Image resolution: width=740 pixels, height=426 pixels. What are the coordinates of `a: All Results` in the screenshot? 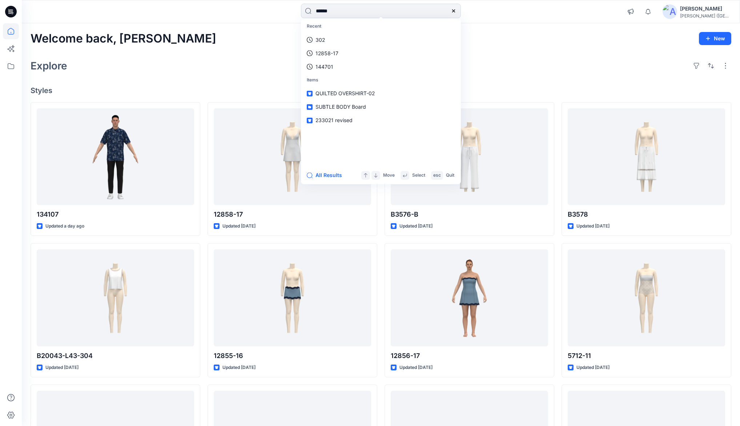 It's located at (327, 175).